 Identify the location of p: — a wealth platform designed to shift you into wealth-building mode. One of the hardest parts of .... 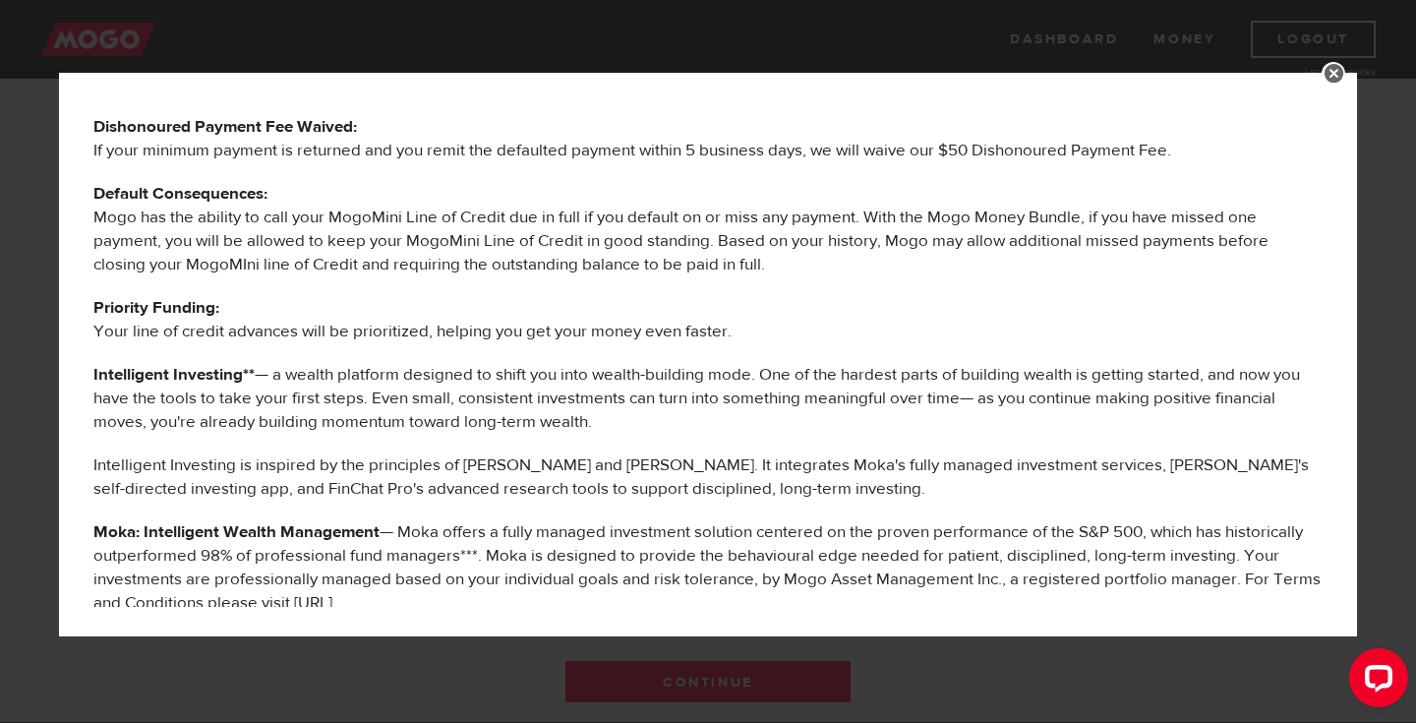
(708, 398).